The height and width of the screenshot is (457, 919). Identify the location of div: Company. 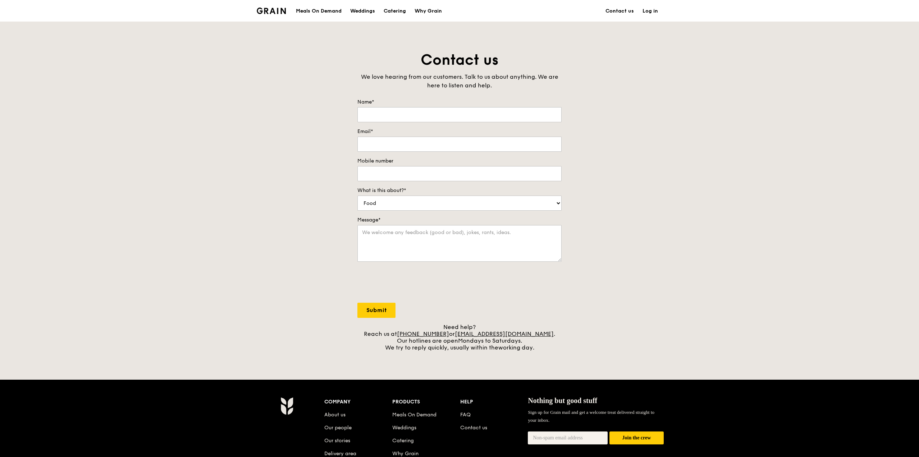
(358, 402).